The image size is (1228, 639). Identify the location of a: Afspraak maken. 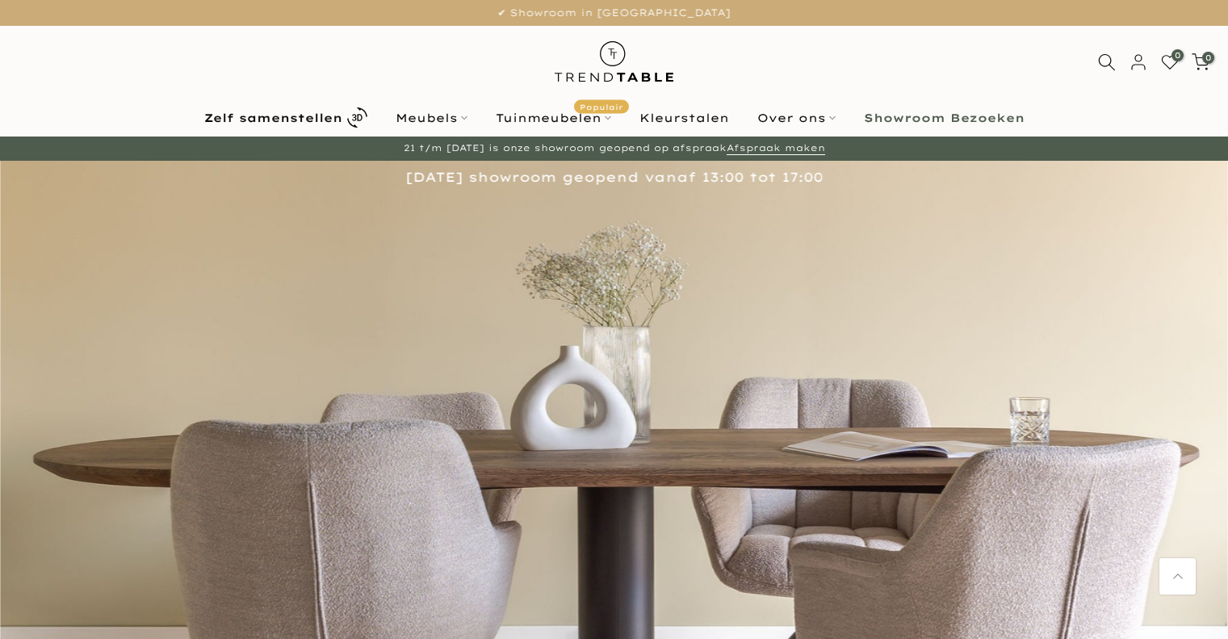
(776, 149).